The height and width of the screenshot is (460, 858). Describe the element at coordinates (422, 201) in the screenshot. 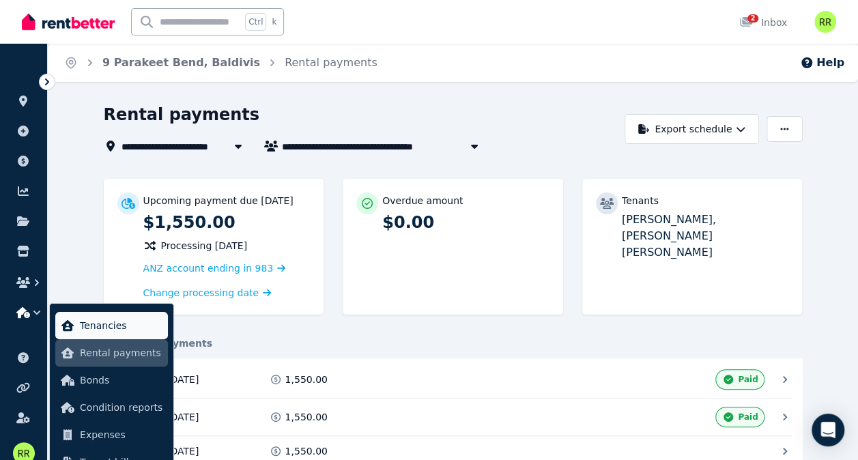

I see `p: Overdue amount` at that location.